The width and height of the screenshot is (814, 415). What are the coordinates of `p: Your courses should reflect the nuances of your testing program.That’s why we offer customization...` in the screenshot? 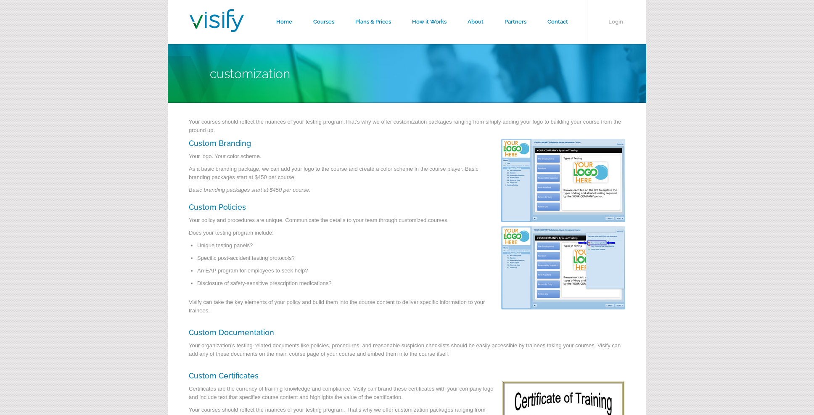 It's located at (407, 128).